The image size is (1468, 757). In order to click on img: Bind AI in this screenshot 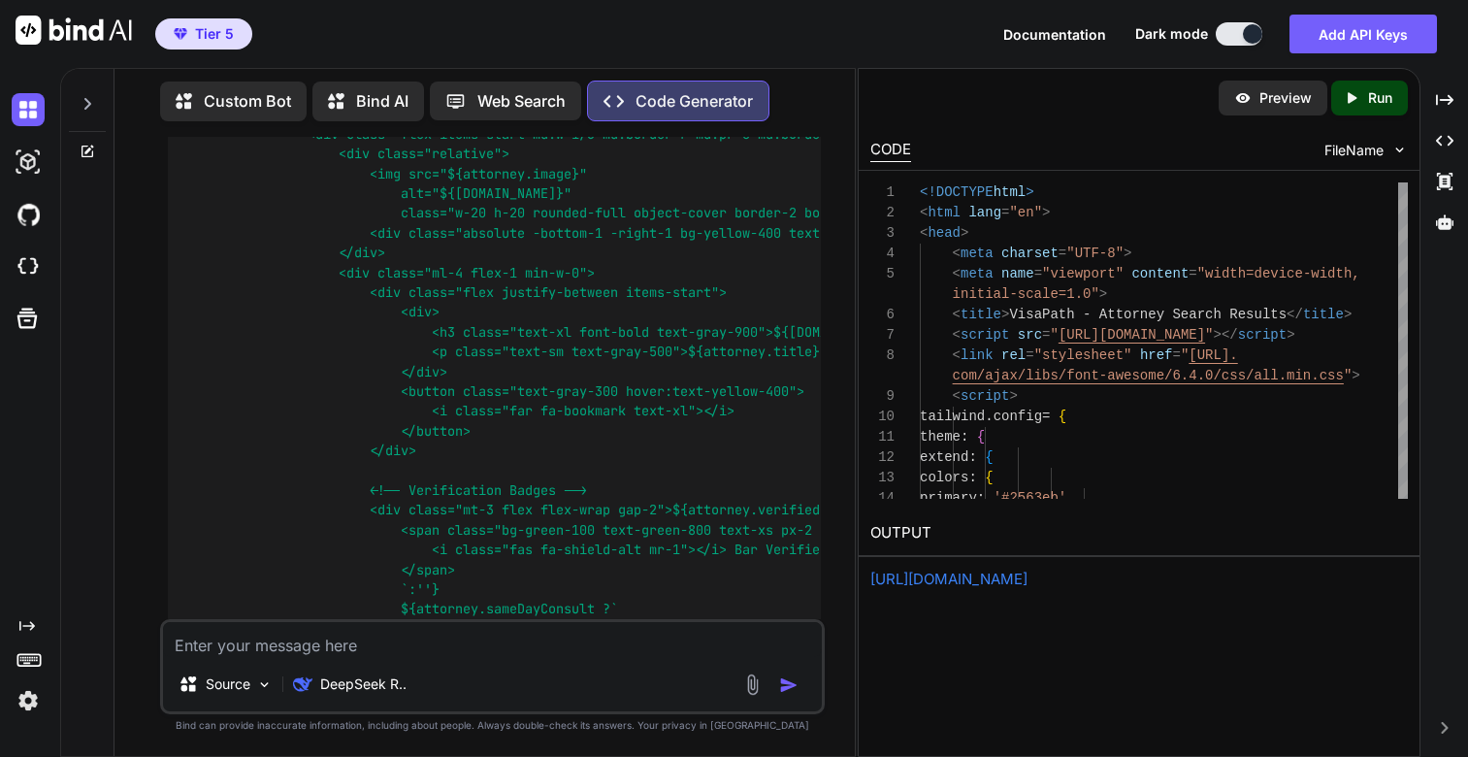, I will do `click(74, 30)`.